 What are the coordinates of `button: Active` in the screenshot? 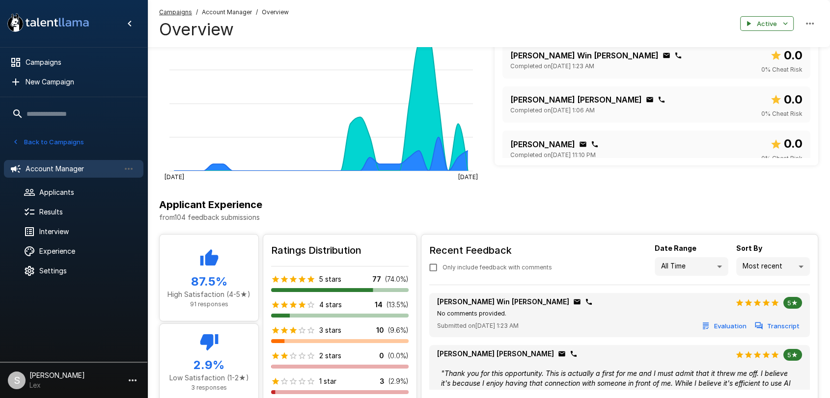 It's located at (767, 24).